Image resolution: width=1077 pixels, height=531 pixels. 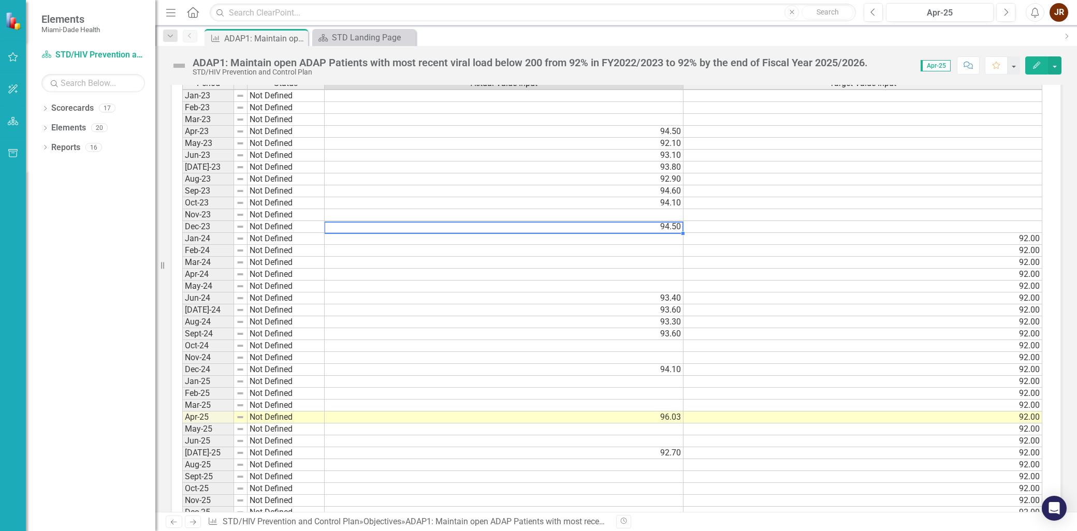 What do you see at coordinates (291, 522) in the screenshot?
I see `a: STD/HIV Prevention and Control Plan` at bounding box center [291, 522].